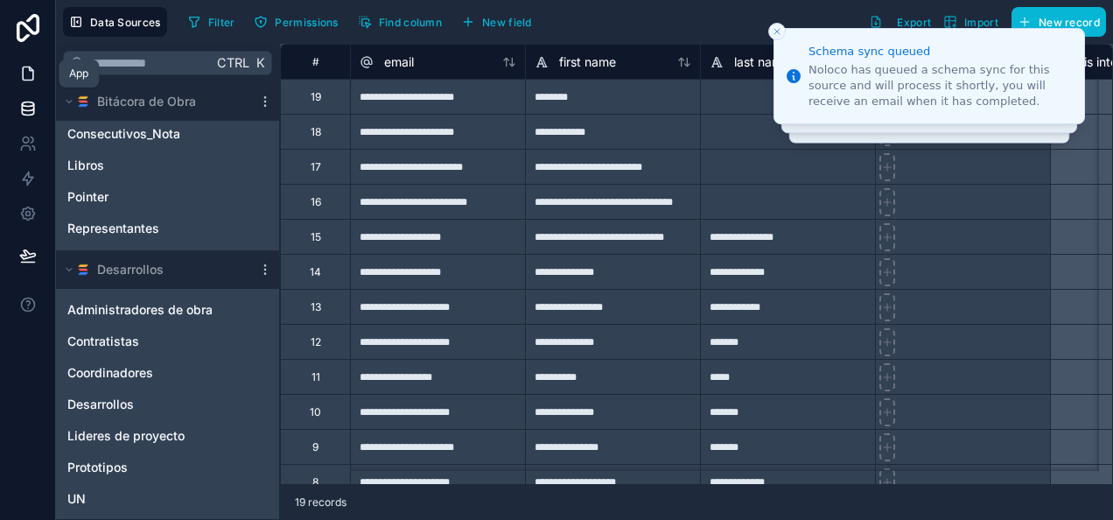  Describe the element at coordinates (315, 482) in the screenshot. I see `div: 8` at that location.